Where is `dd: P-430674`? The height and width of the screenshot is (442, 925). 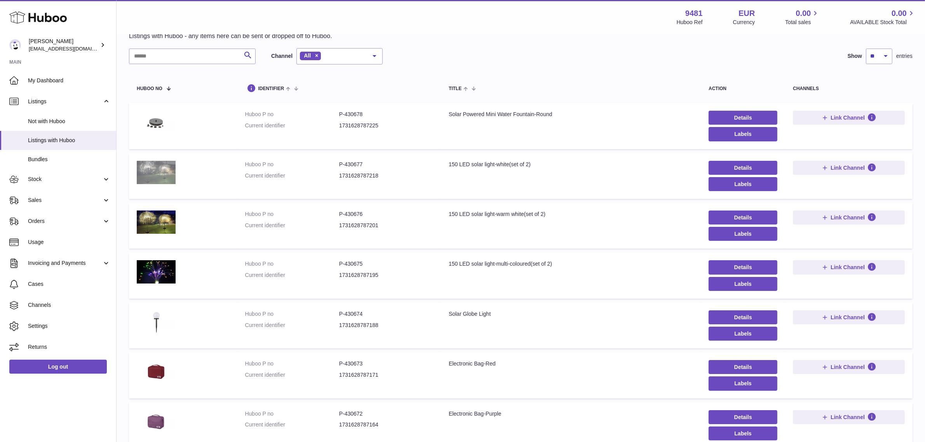
dd: P-430674 is located at coordinates (386, 314).